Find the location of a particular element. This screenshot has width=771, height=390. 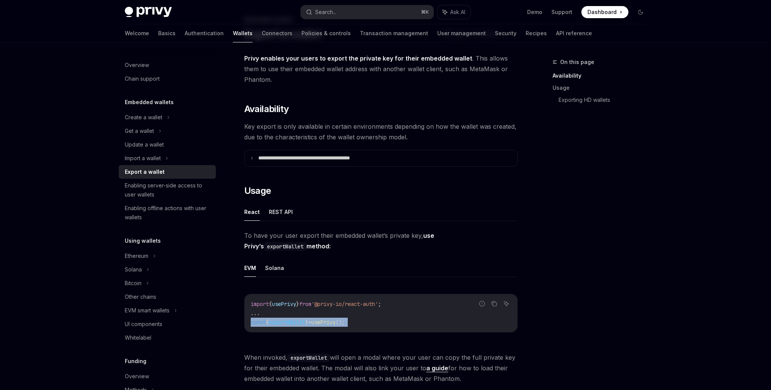

a: Policies & controls is located at coordinates (326, 33).